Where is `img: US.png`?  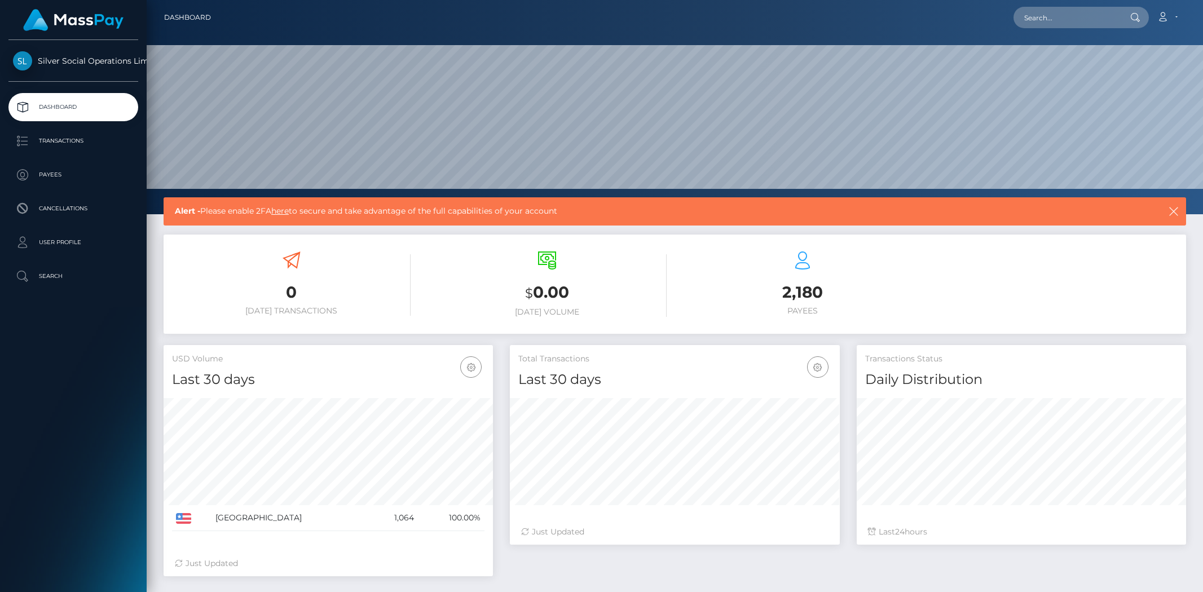 img: US.png is located at coordinates (183, 518).